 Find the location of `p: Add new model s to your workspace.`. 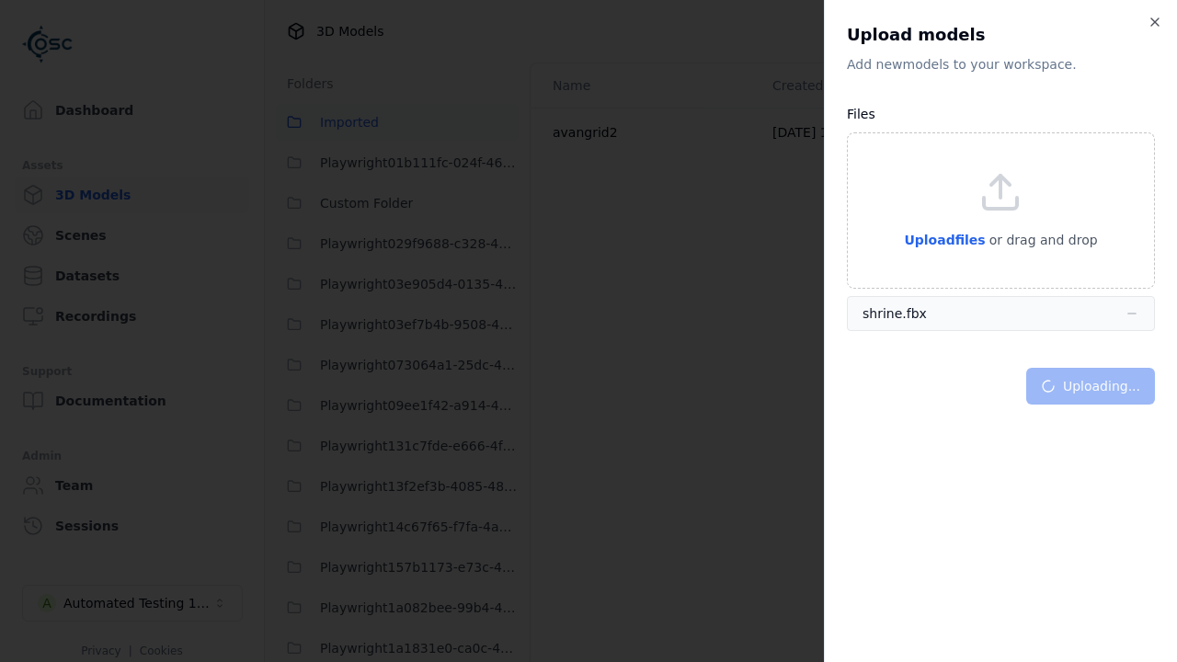

p: Add new model s to your workspace. is located at coordinates (1001, 64).